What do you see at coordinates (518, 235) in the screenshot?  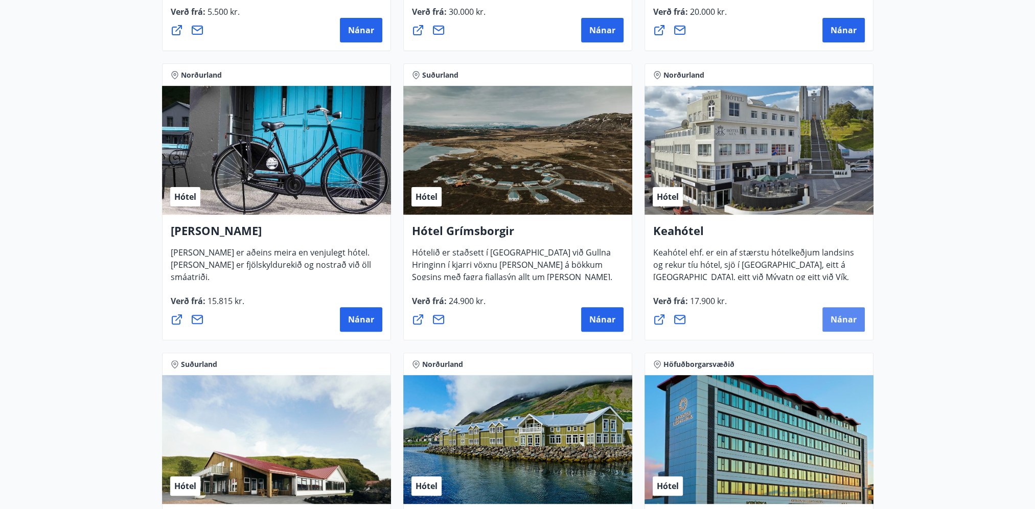 I see `h4: Hótel Grímsborgir` at bounding box center [518, 235].